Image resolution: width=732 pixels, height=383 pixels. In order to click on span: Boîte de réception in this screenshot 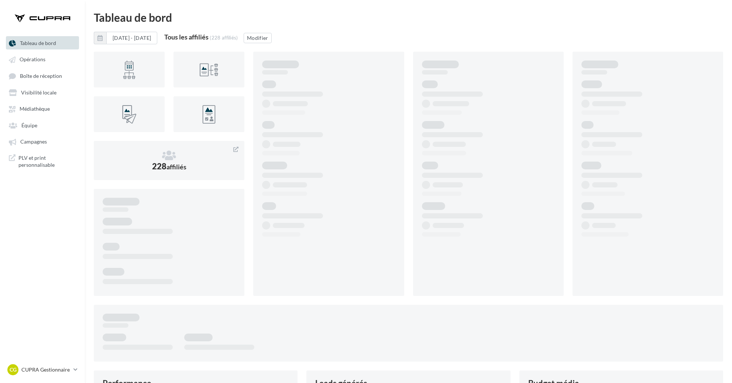, I will do `click(41, 76)`.